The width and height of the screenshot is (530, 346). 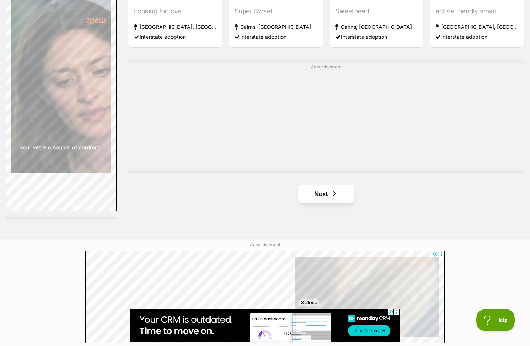 I want to click on div: Looking for love, so click(x=175, y=11).